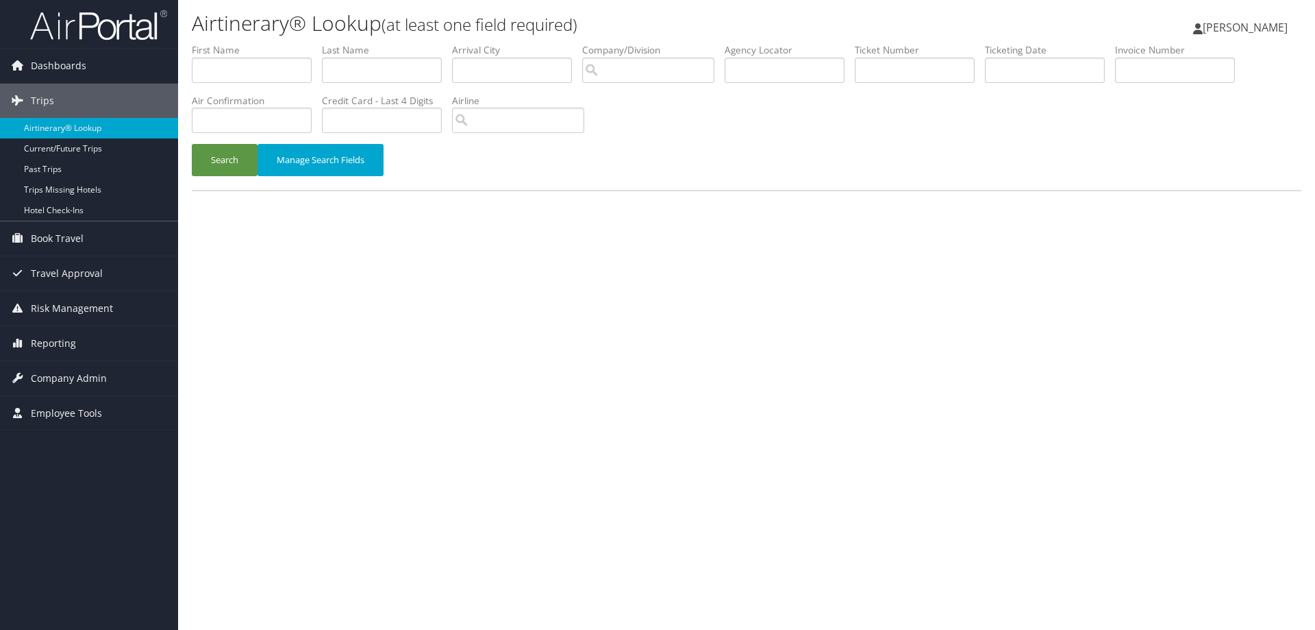  What do you see at coordinates (42, 101) in the screenshot?
I see `span: Trips` at bounding box center [42, 101].